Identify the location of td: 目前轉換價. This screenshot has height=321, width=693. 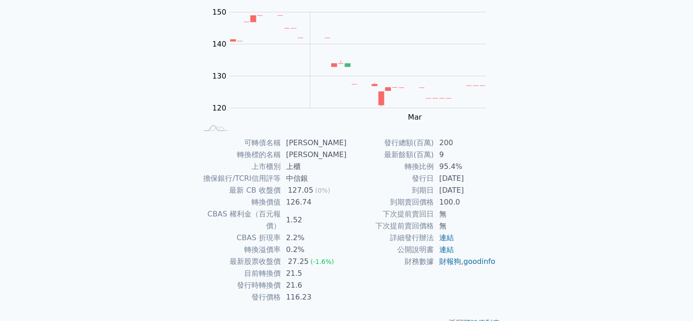
(239, 273).